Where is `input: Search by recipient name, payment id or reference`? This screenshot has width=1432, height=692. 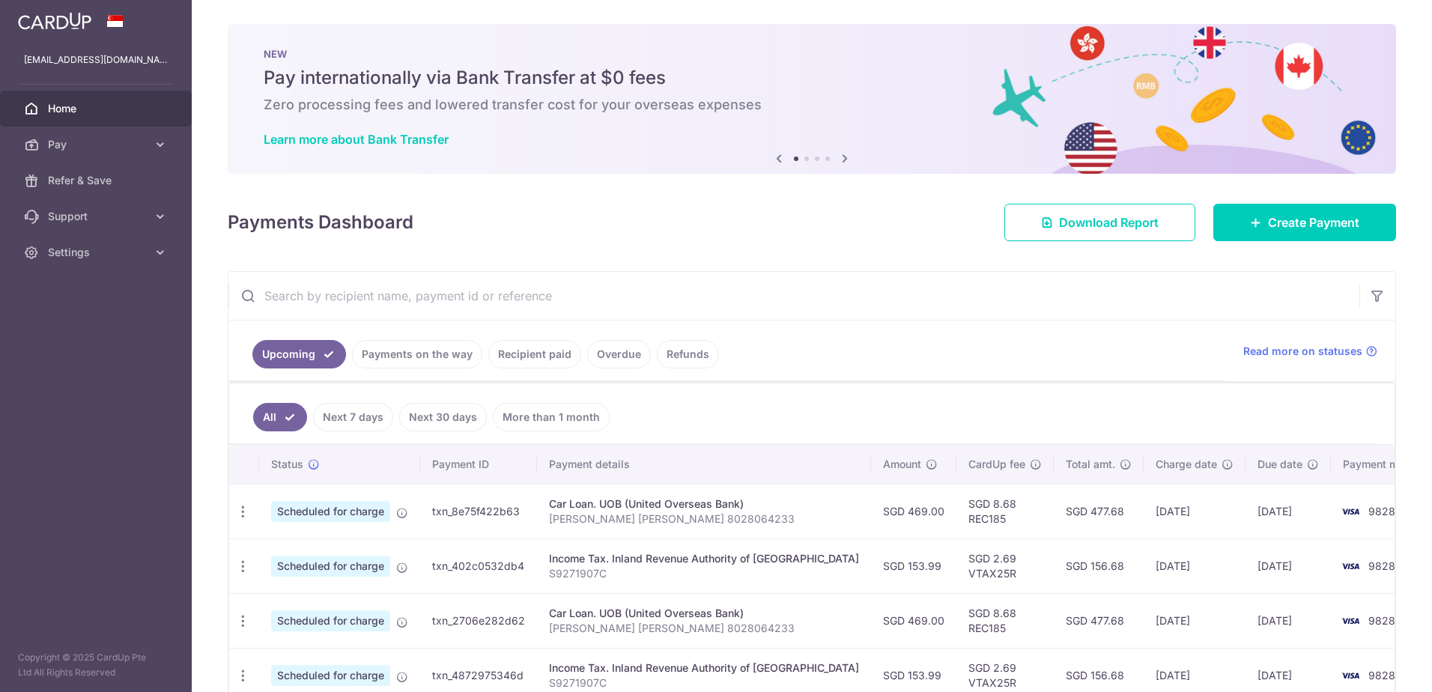 input: Search by recipient name, payment id or reference is located at coordinates (794, 296).